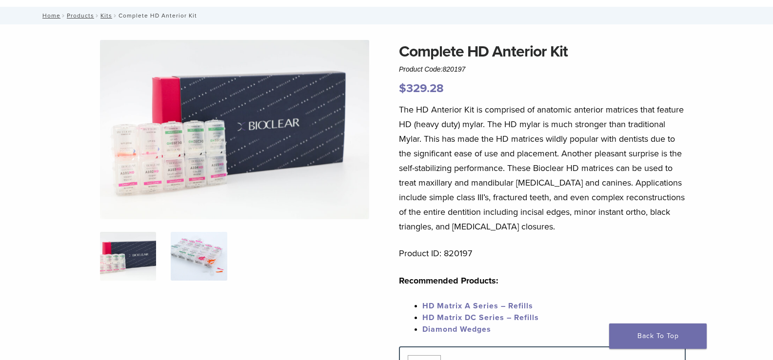 This screenshot has width=773, height=360. What do you see at coordinates (387, 16) in the screenshot?
I see `nav: Complete HD Anterior Kit` at bounding box center [387, 16].